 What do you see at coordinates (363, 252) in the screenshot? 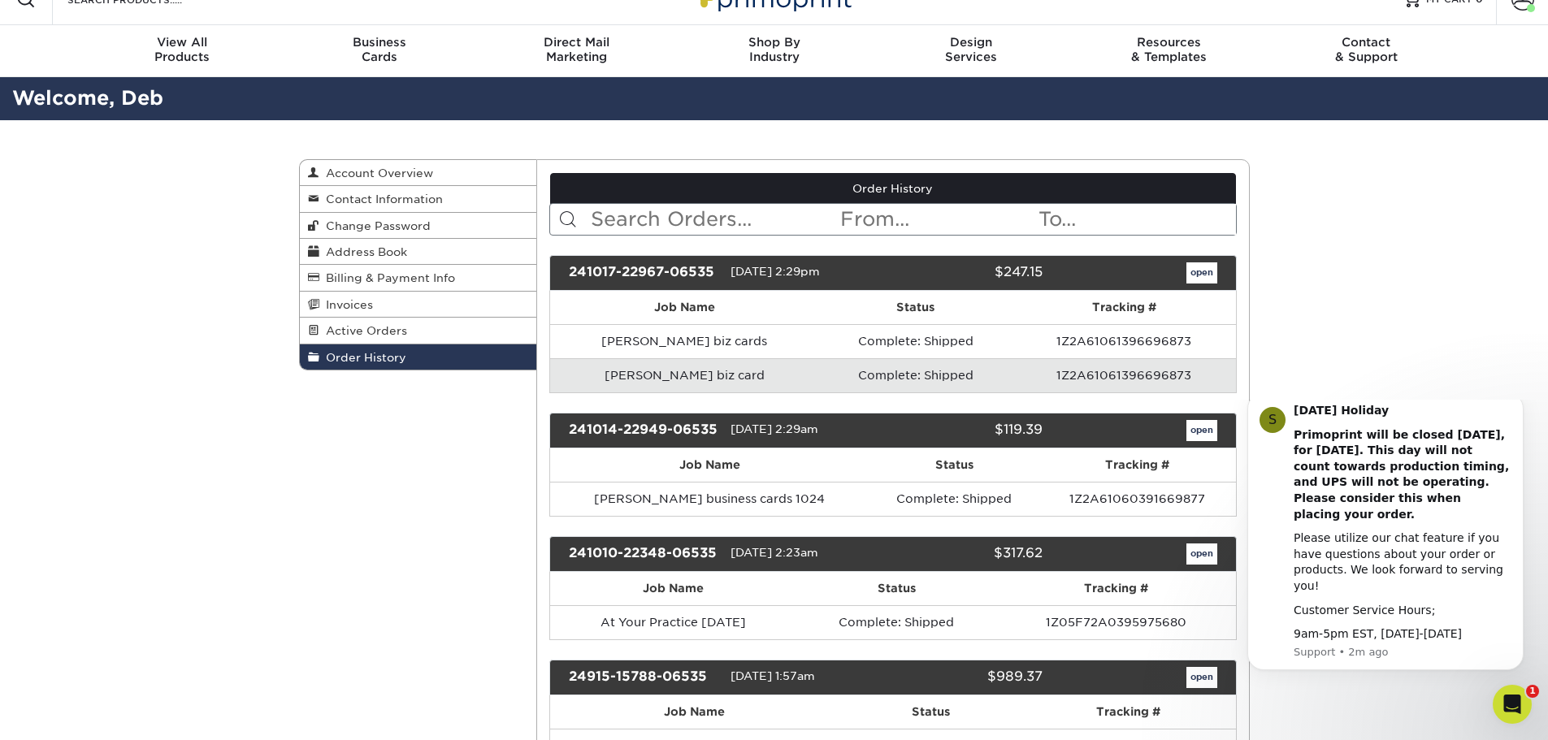
I see `span: Address Book` at bounding box center [363, 252].